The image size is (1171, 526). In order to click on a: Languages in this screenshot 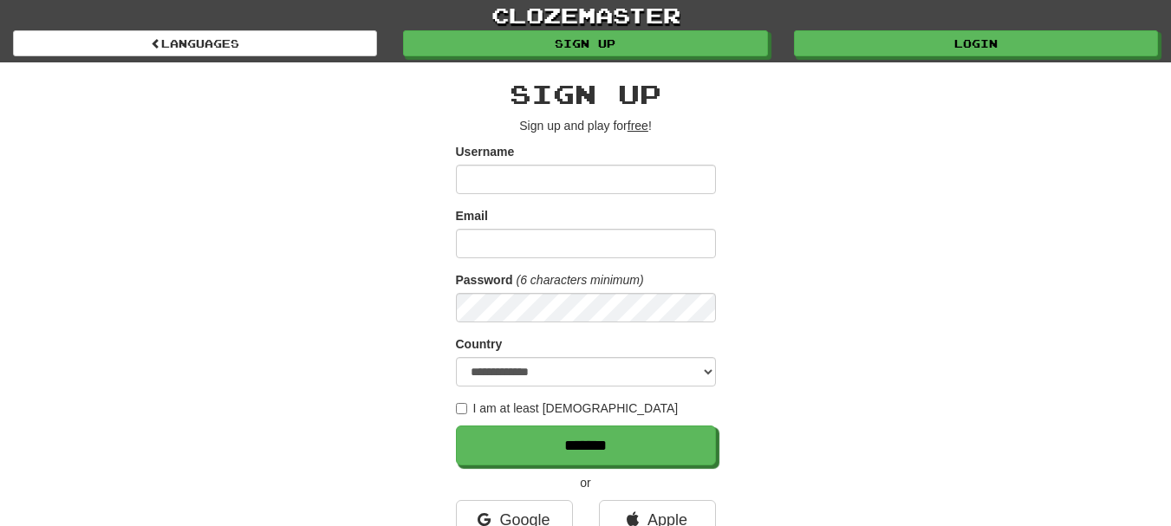, I will do `click(195, 43)`.